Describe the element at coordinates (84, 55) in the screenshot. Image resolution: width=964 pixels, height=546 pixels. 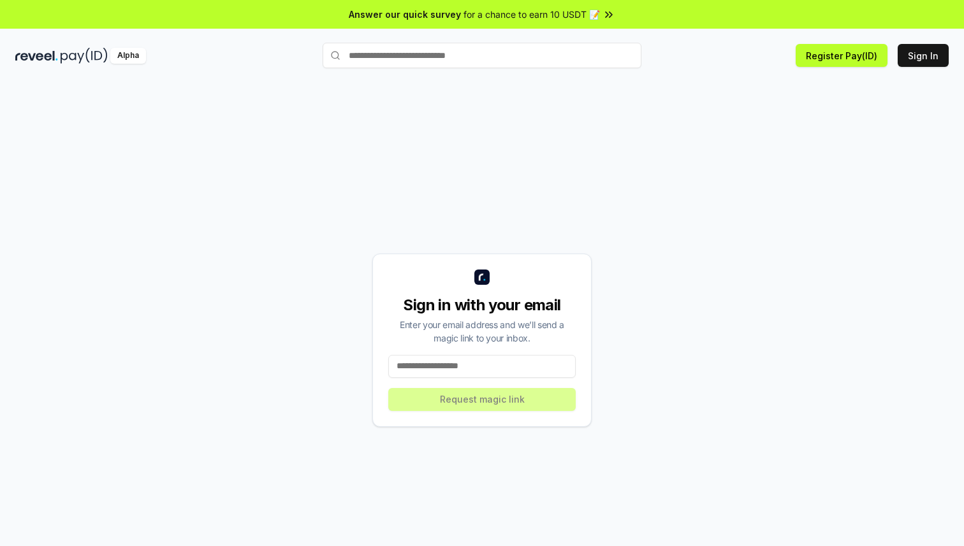
I see `img: pay_id` at that location.